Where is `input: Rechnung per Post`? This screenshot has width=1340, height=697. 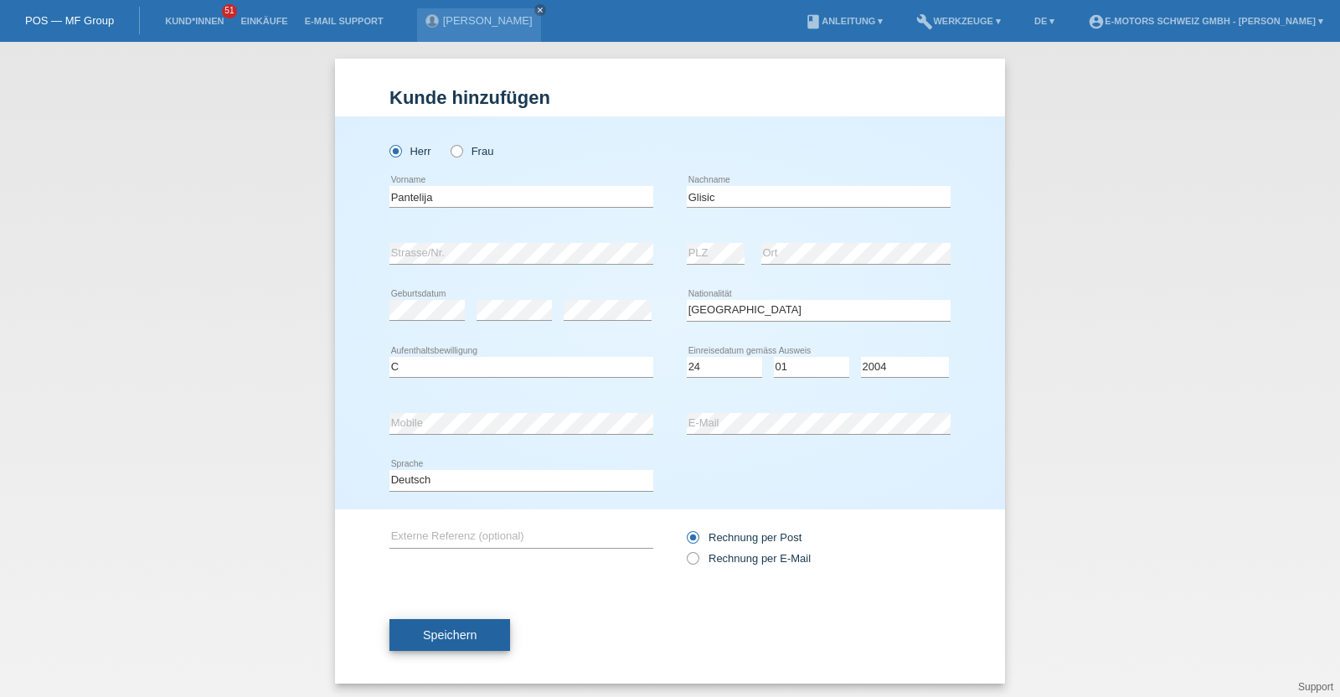
input: Rechnung per Post is located at coordinates (692, 541).